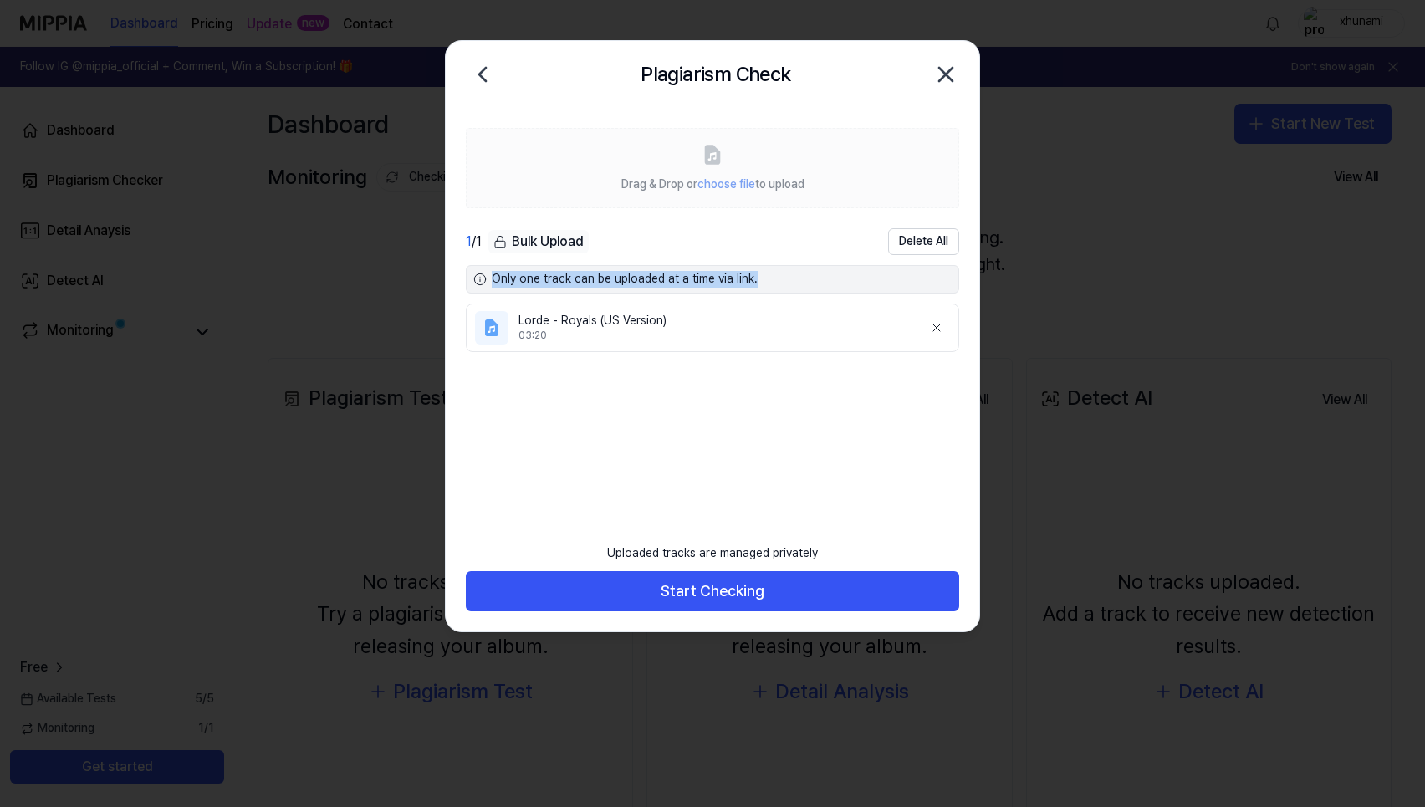 The image size is (1425, 807). I want to click on span: 1, so click(468, 241).